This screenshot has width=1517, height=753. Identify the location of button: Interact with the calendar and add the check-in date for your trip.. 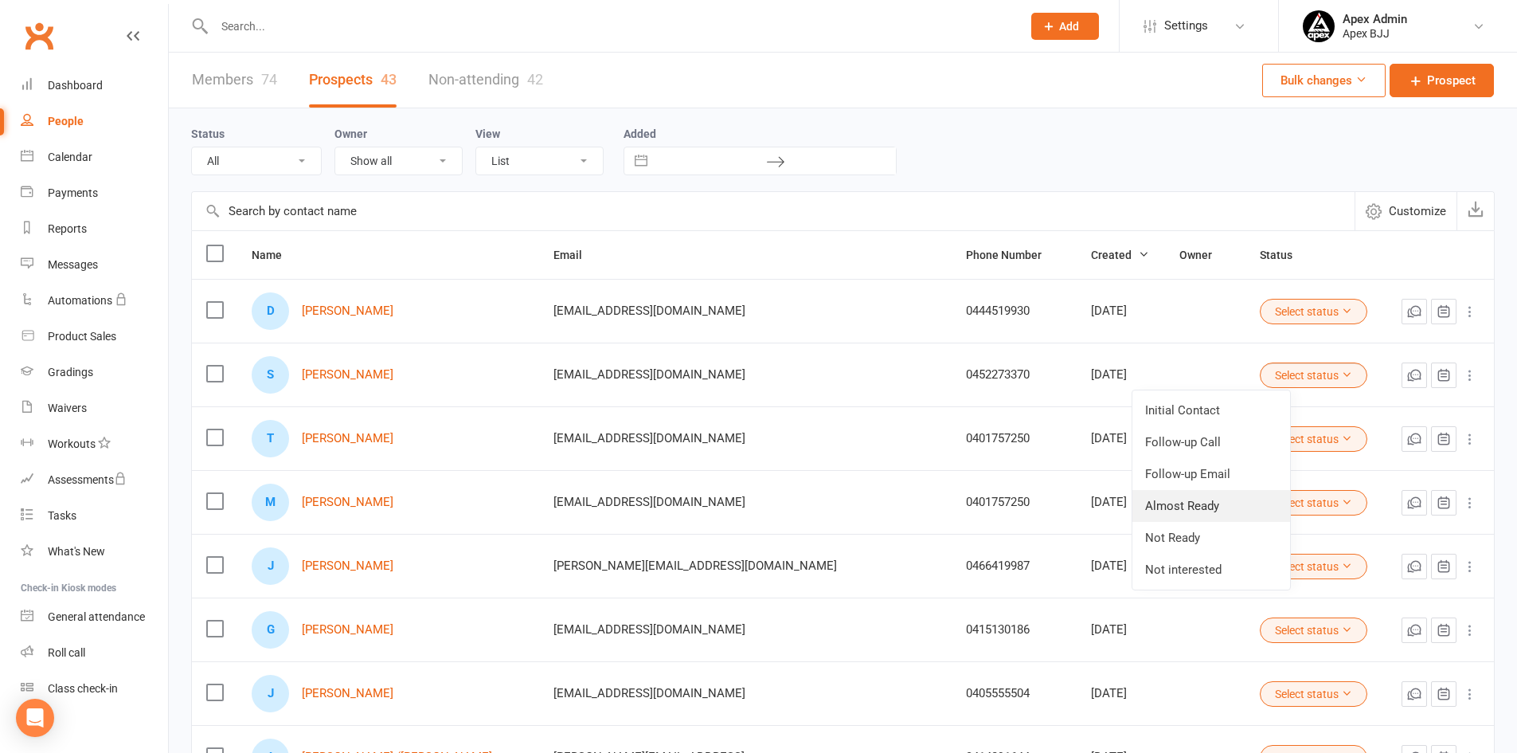
(641, 161).